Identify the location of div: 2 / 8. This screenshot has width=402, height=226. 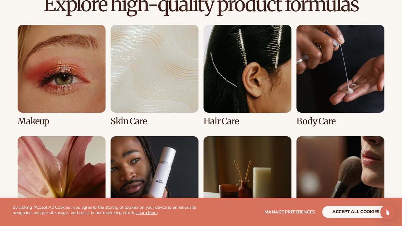
(155, 75).